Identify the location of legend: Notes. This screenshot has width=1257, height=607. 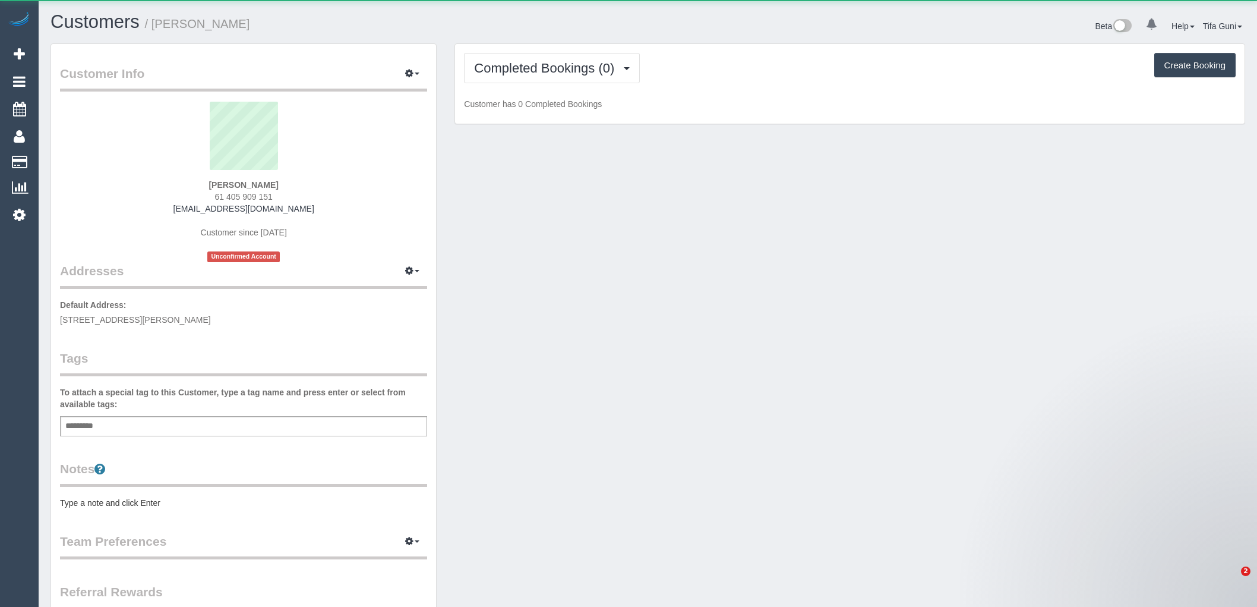
(244, 473).